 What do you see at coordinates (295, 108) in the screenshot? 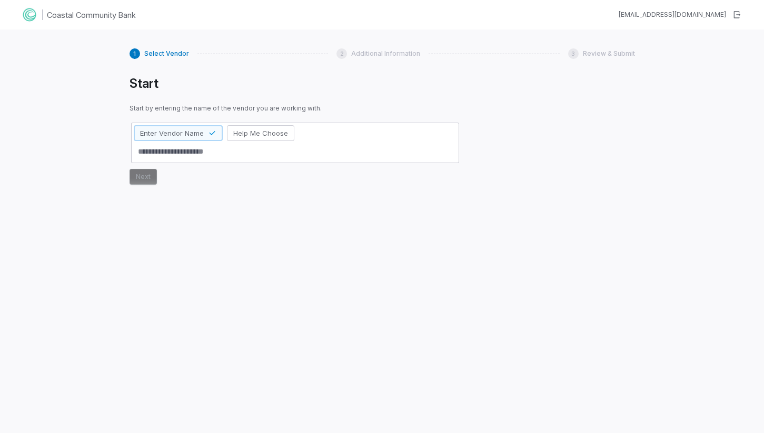
I see `span: Start by entering the name of the vendor you are working with.` at bounding box center [295, 108].